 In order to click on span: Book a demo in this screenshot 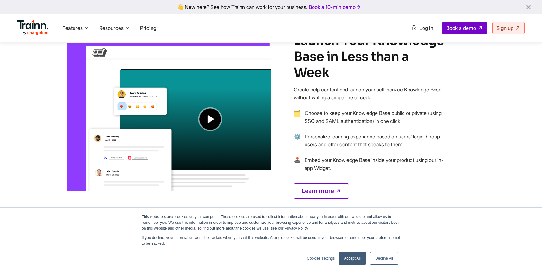, I will do `click(461, 28)`.